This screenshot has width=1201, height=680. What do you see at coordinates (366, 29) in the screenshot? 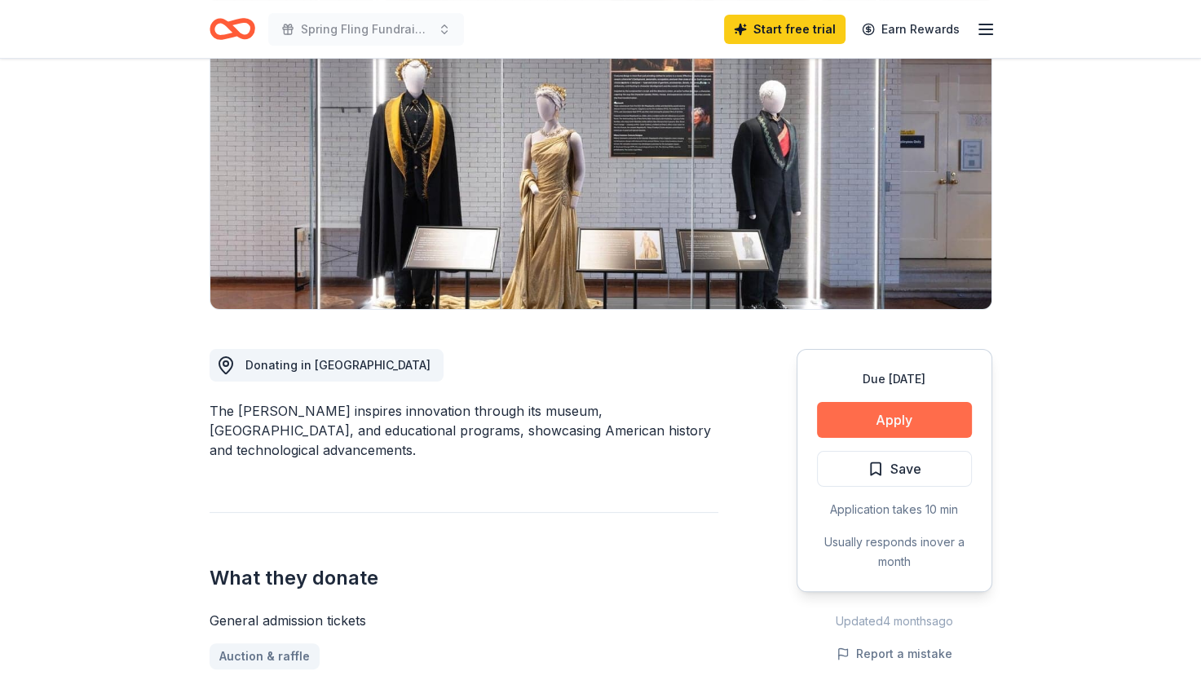
I see `span: Spring Fling Fundraiser` at bounding box center [366, 29].